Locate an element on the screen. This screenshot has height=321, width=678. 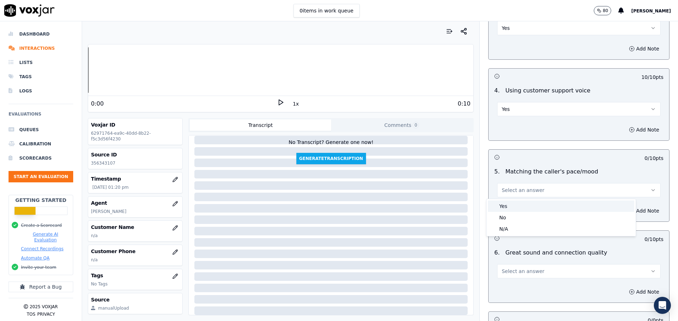
li: Tags is located at coordinates (41, 77).